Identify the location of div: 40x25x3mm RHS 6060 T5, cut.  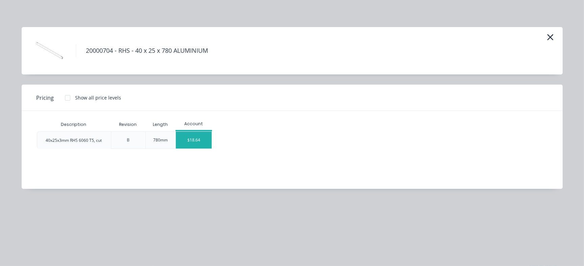
(74, 140).